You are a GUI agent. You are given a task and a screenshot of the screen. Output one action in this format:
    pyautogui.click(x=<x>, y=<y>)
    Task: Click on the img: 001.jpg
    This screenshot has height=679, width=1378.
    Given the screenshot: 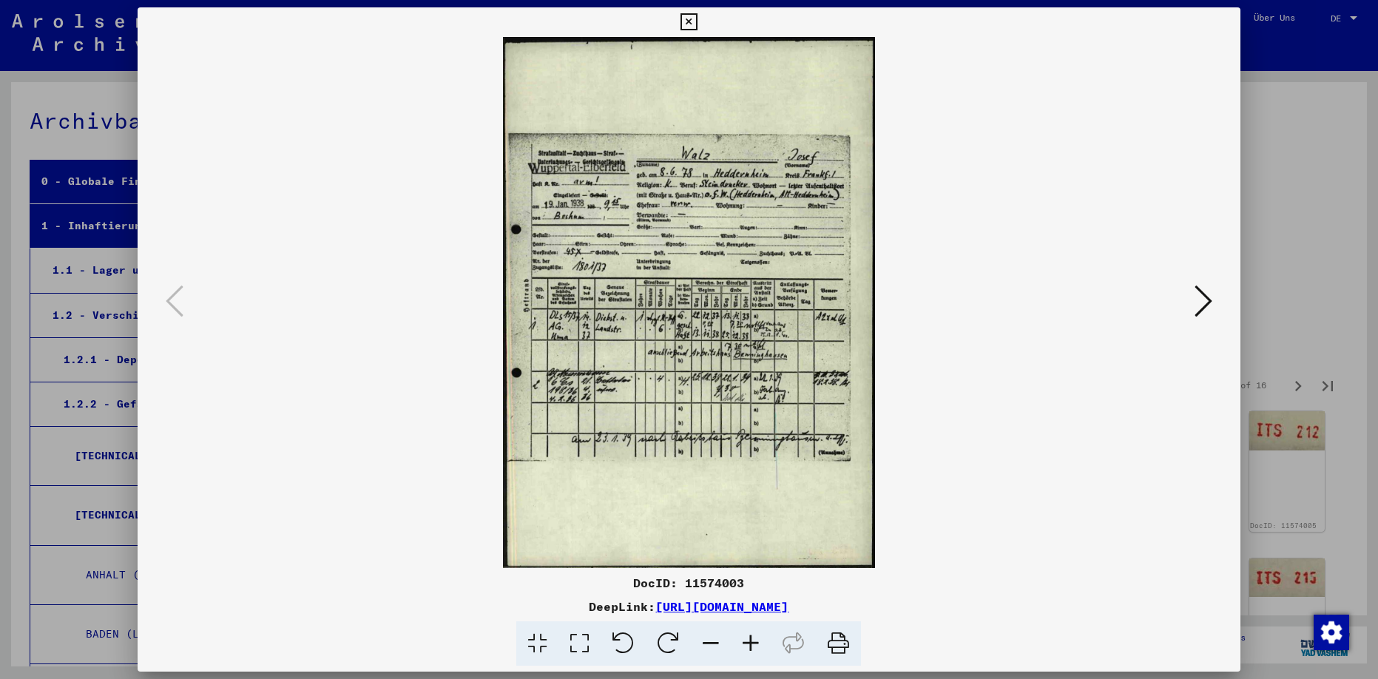 What is the action you would take?
    pyautogui.click(x=688, y=302)
    